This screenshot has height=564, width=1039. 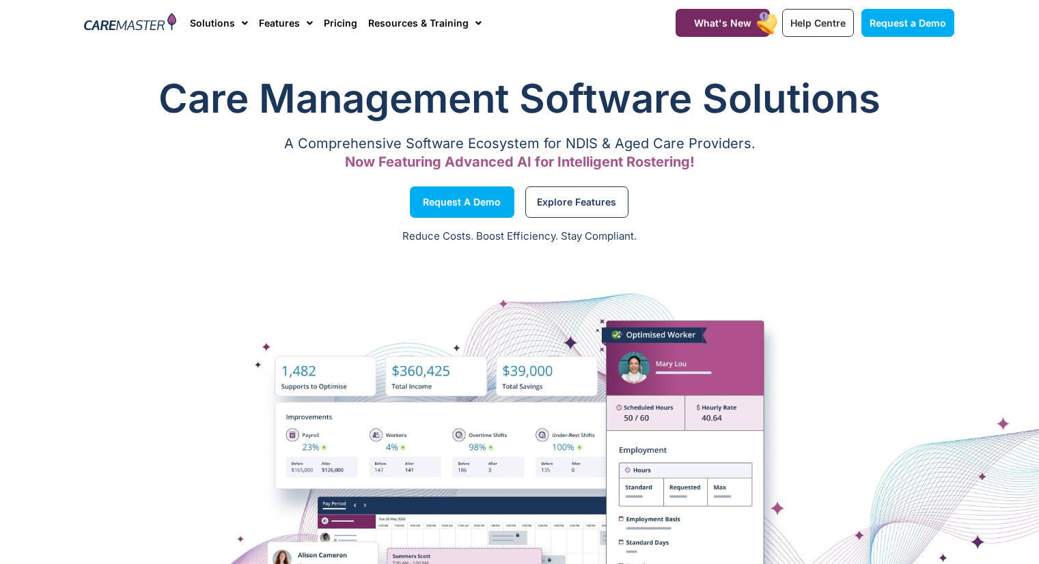 What do you see at coordinates (519, 236) in the screenshot?
I see `p: Reduce Costs. Boost Efficiency. Stay Compliant.` at bounding box center [519, 236].